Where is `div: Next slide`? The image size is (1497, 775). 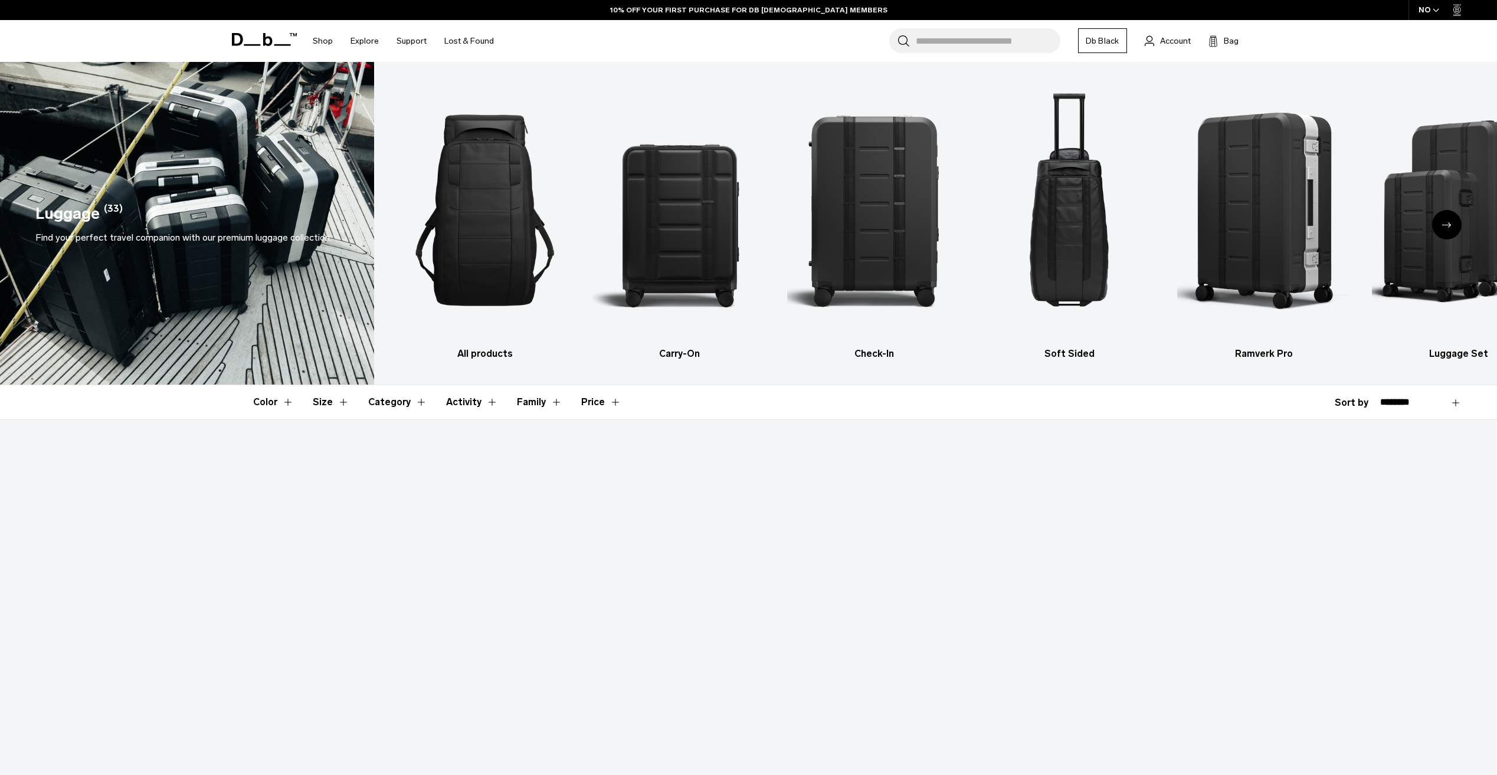 div: Next slide is located at coordinates (1447, 225).